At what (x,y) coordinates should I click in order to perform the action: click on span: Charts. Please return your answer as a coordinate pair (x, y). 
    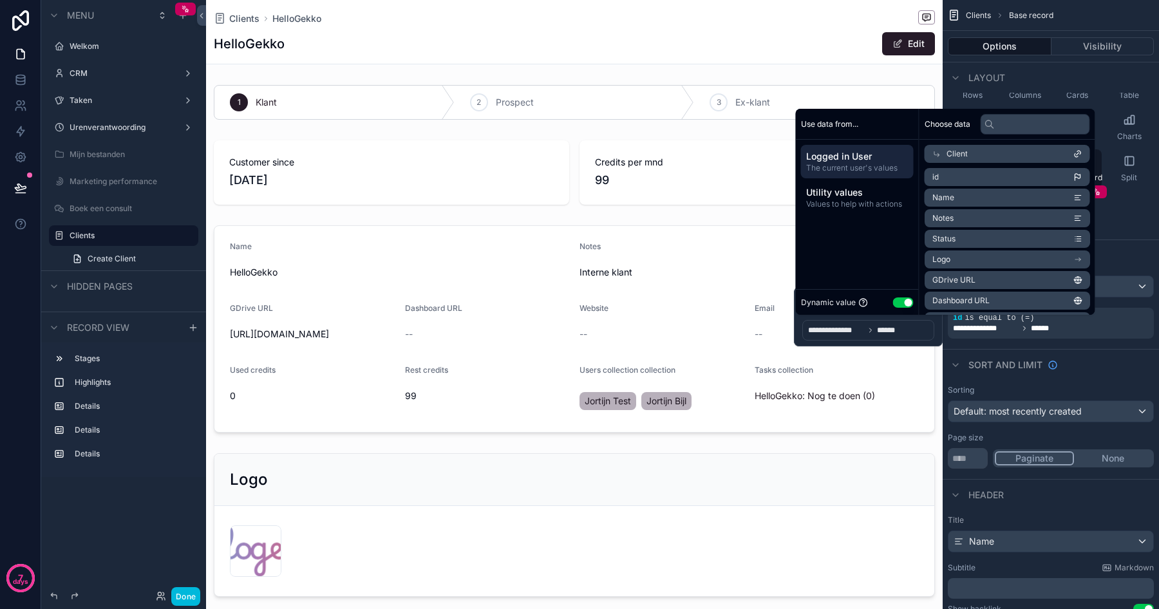
    Looking at the image, I should click on (1130, 137).